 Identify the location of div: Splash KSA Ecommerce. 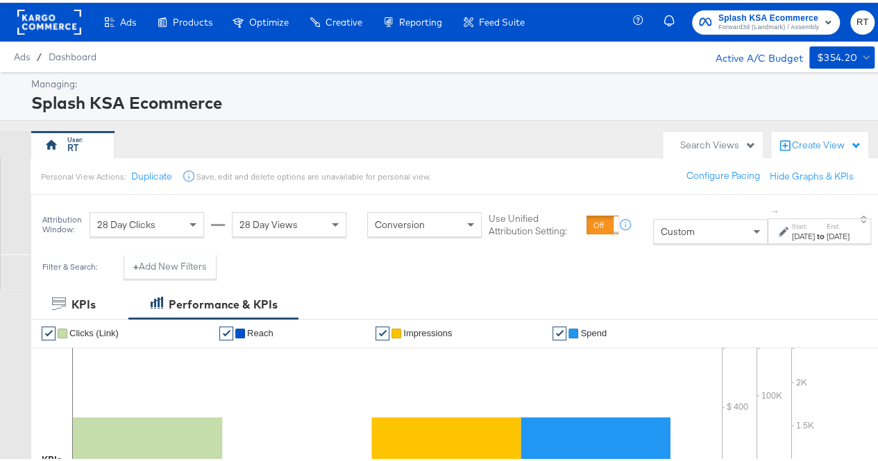
(451, 100).